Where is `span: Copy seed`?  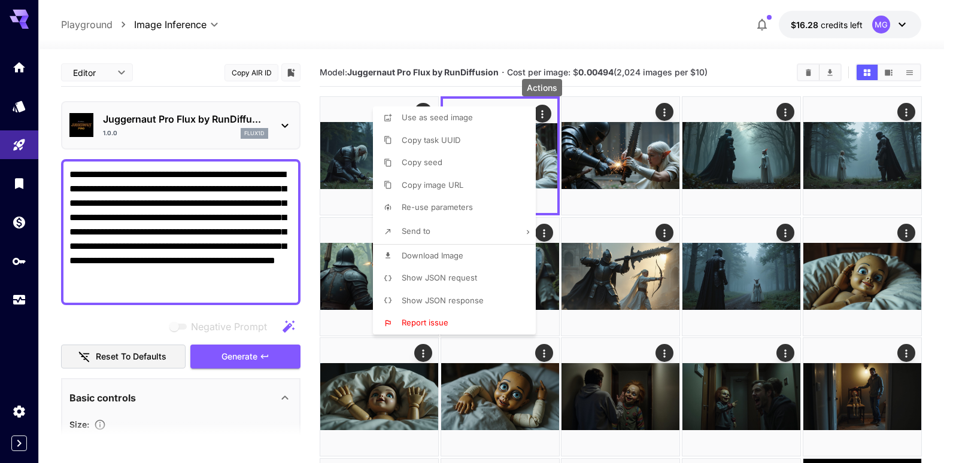
span: Copy seed is located at coordinates (422, 162).